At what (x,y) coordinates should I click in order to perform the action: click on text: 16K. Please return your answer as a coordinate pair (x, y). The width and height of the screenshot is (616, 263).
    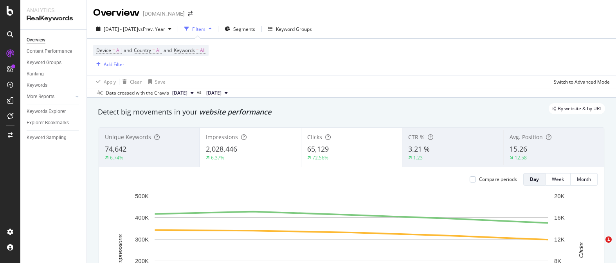
    Looking at the image, I should click on (559, 218).